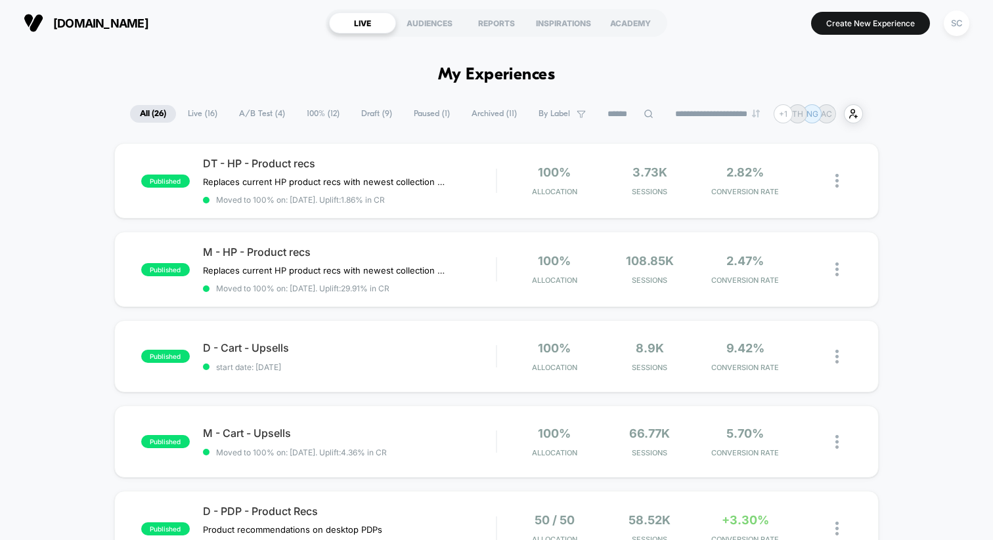  What do you see at coordinates (783, 114) in the screenshot?
I see `div: + 1` at bounding box center [783, 114].